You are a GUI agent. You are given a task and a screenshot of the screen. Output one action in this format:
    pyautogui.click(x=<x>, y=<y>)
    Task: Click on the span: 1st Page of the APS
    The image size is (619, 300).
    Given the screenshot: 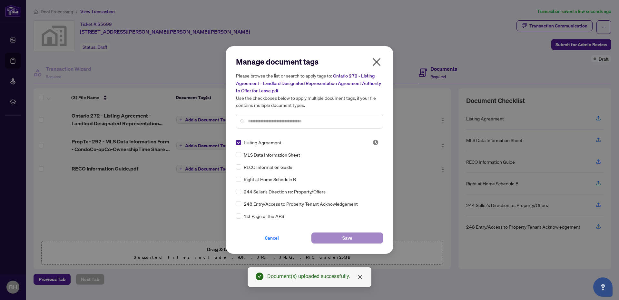 What is the action you would take?
    pyautogui.click(x=264, y=216)
    